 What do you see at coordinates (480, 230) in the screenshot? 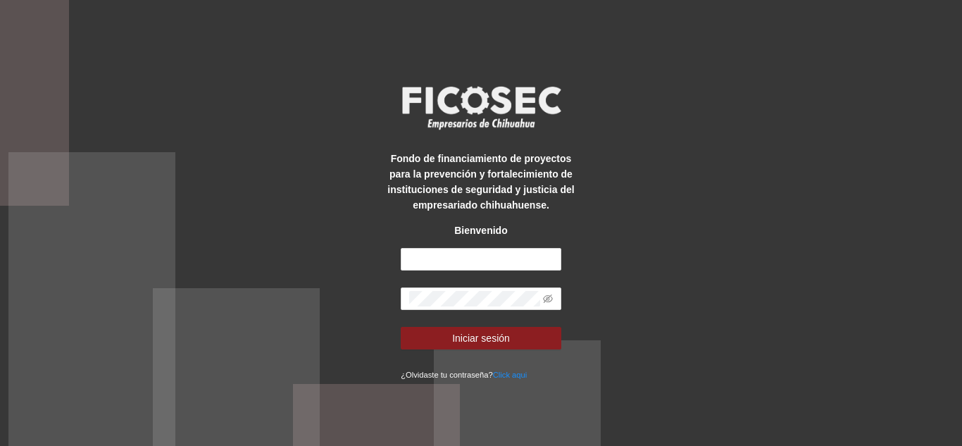
I see `strong: Bienvenido` at bounding box center [480, 230].